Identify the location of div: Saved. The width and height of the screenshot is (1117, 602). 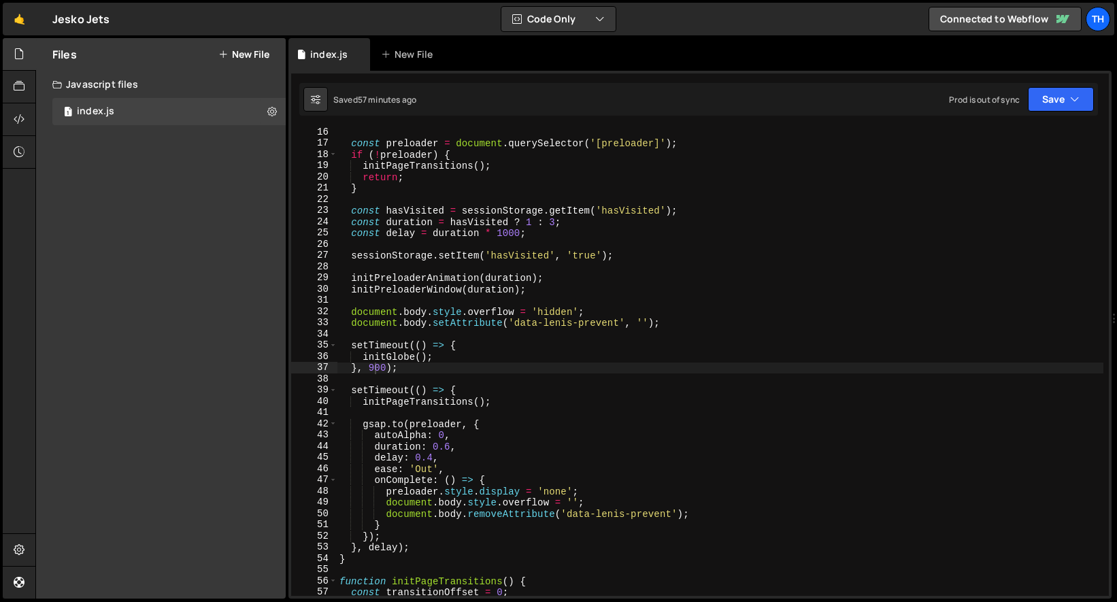
(375, 99).